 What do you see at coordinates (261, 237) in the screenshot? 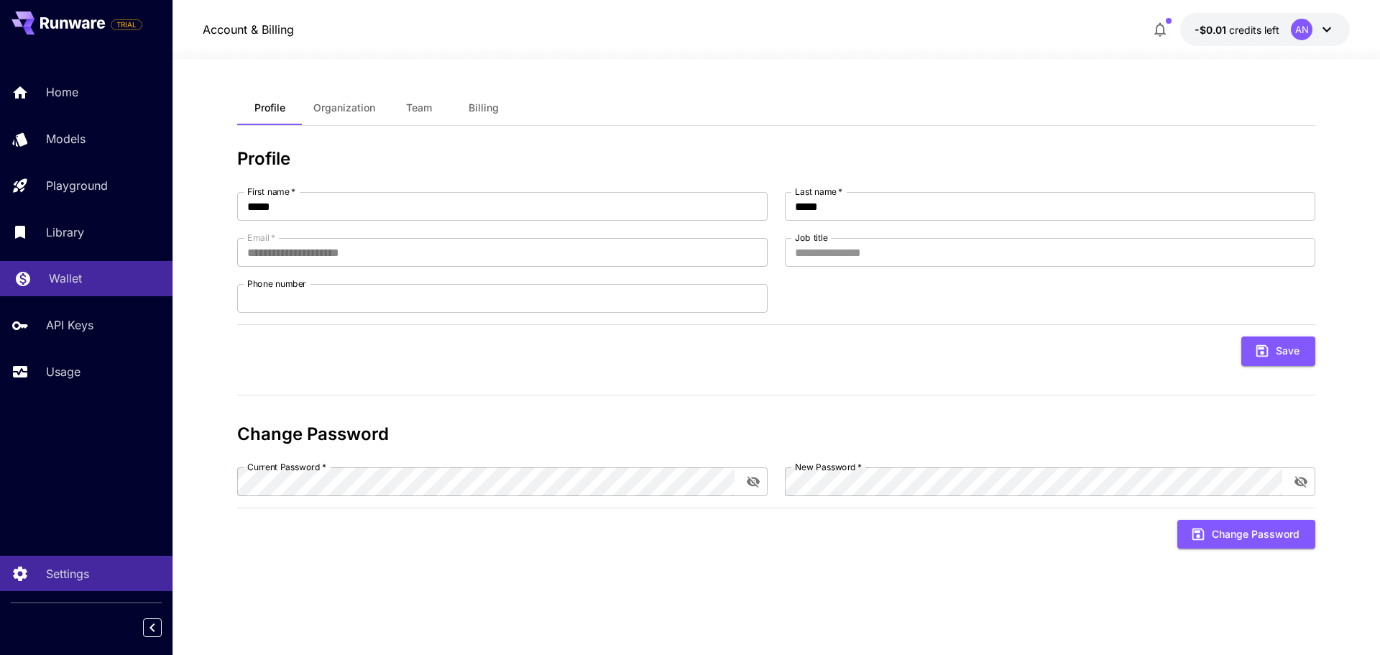
I see `label: Email` at bounding box center [261, 237].